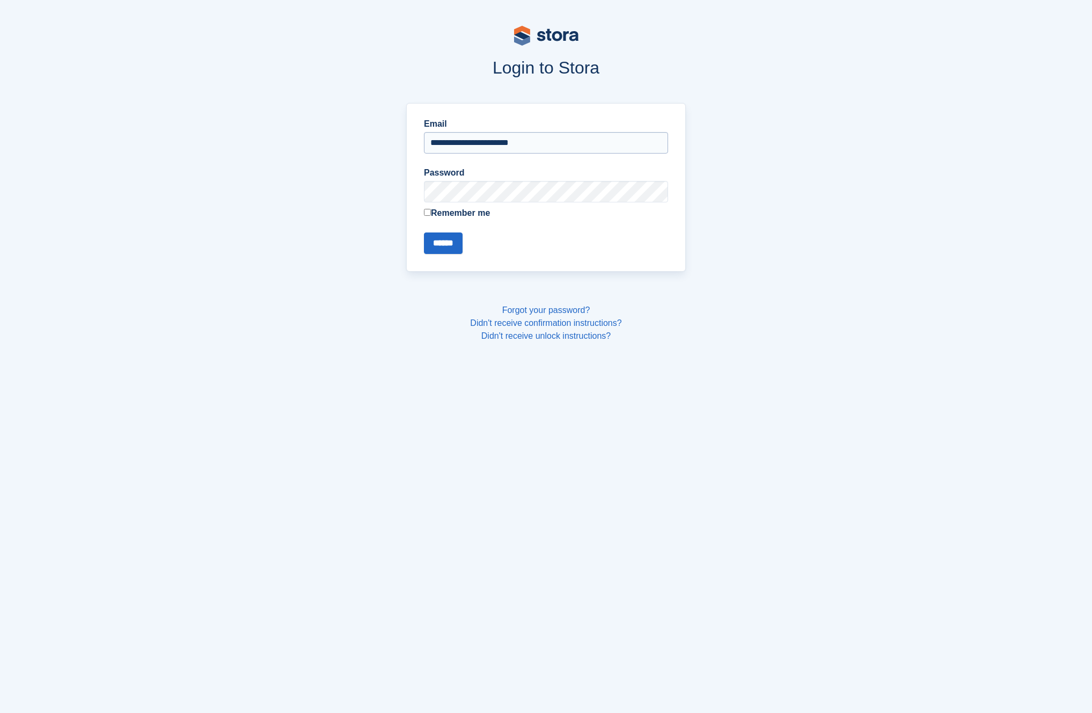 This screenshot has height=713, width=1092. I want to click on img: stora-logo-53a41332b3708ae10de48c4981b4e9114cc0af31d8433b30ea865607fb682f29.svg, so click(546, 35).